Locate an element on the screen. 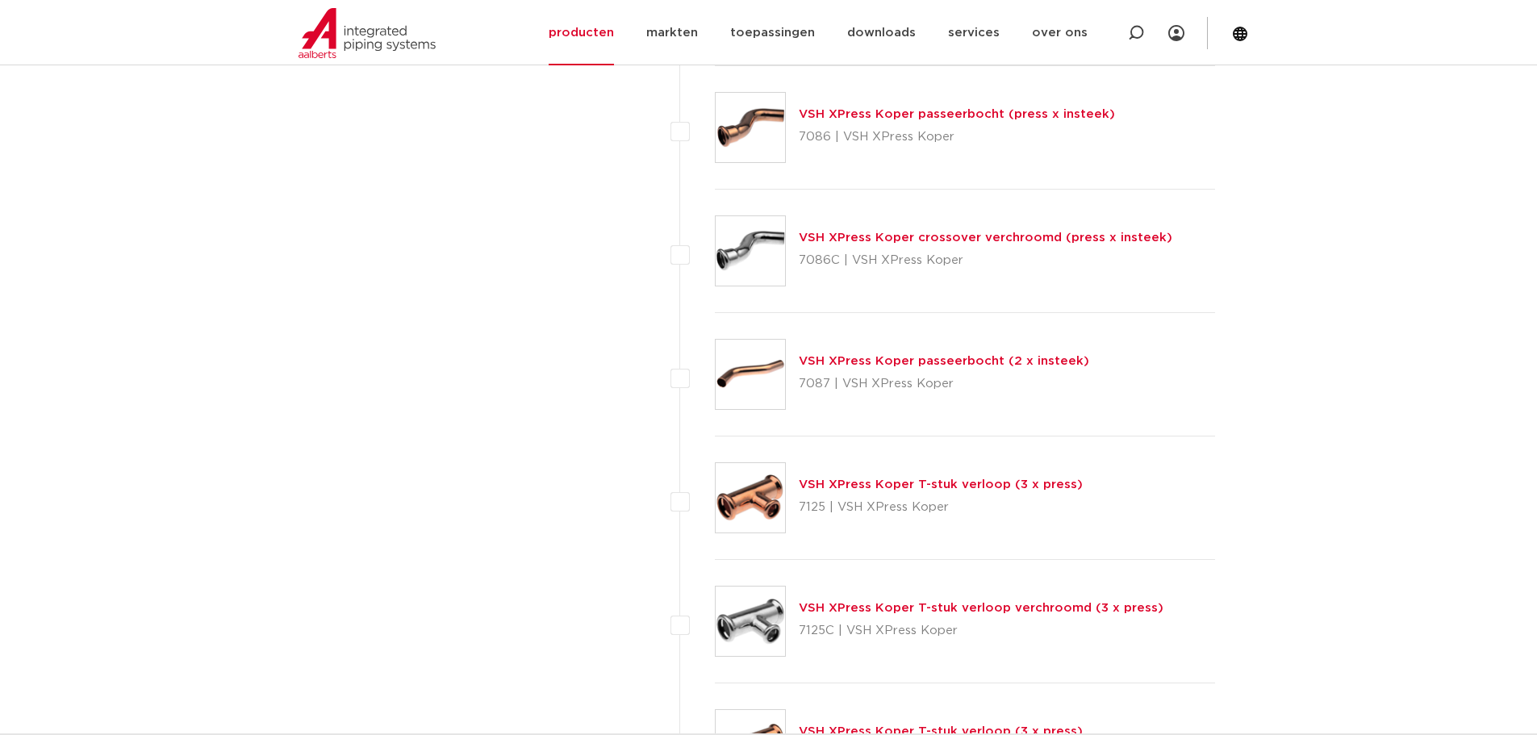 This screenshot has width=1537, height=735. img: Thumbnail for VSH XPress Koper T-stuk verloop (3 x press) is located at coordinates (750, 498).